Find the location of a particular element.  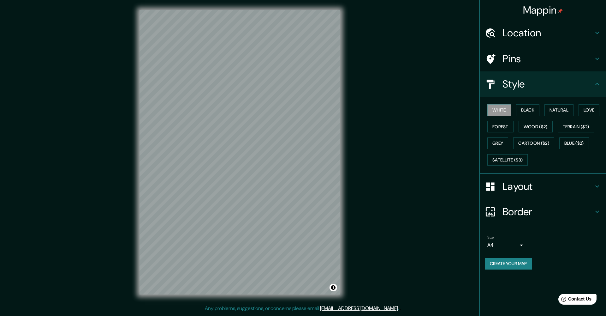

h4: Mappin is located at coordinates (543, 10).